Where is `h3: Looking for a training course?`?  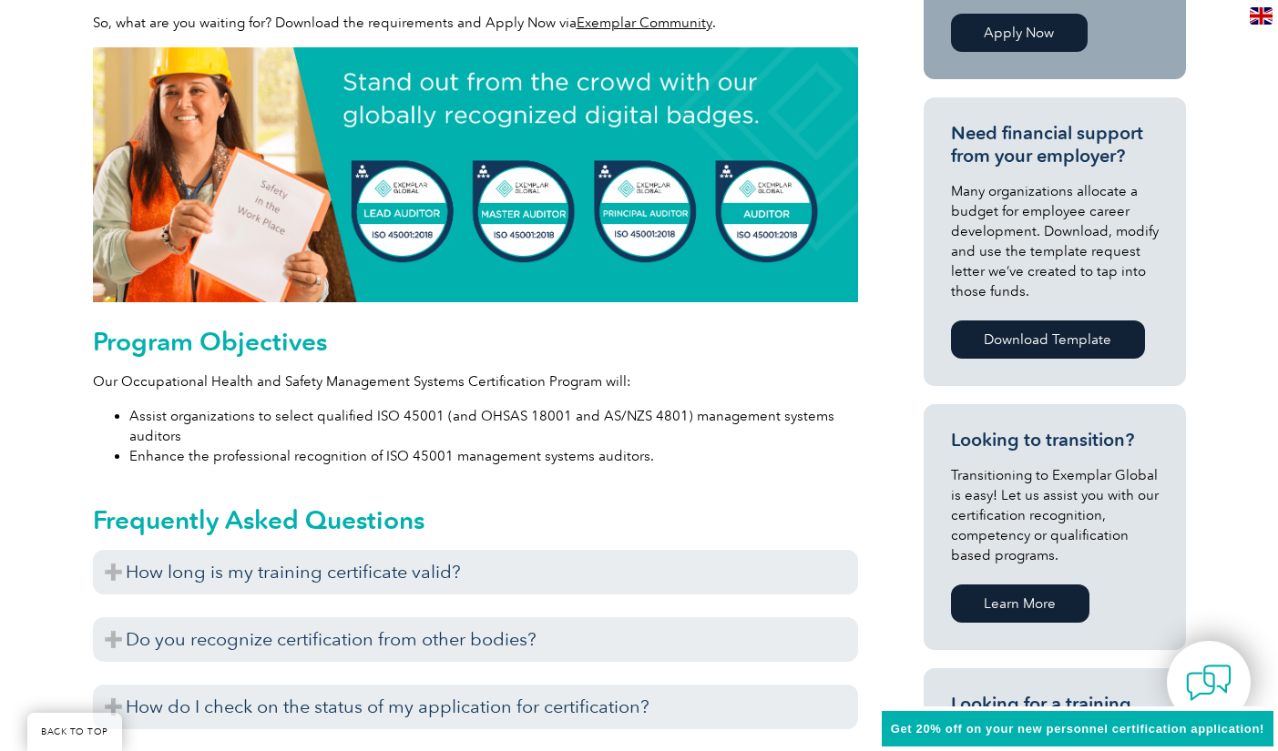
h3: Looking for a training course? is located at coordinates (1055, 716).